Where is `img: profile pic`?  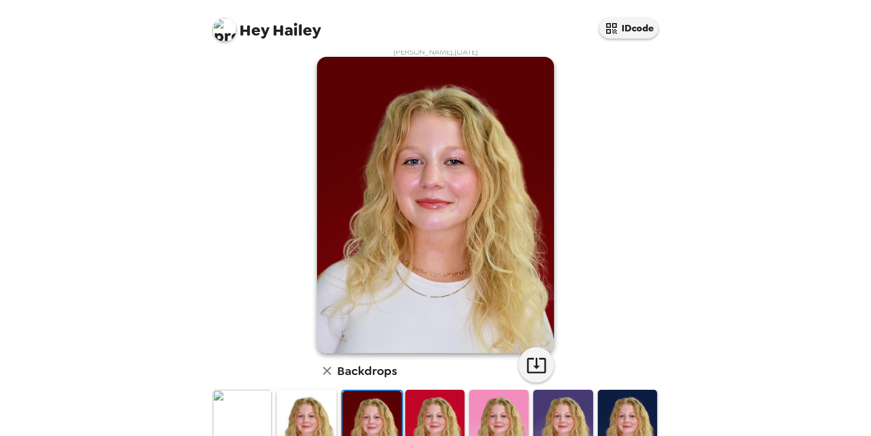
img: profile pic is located at coordinates (224, 30).